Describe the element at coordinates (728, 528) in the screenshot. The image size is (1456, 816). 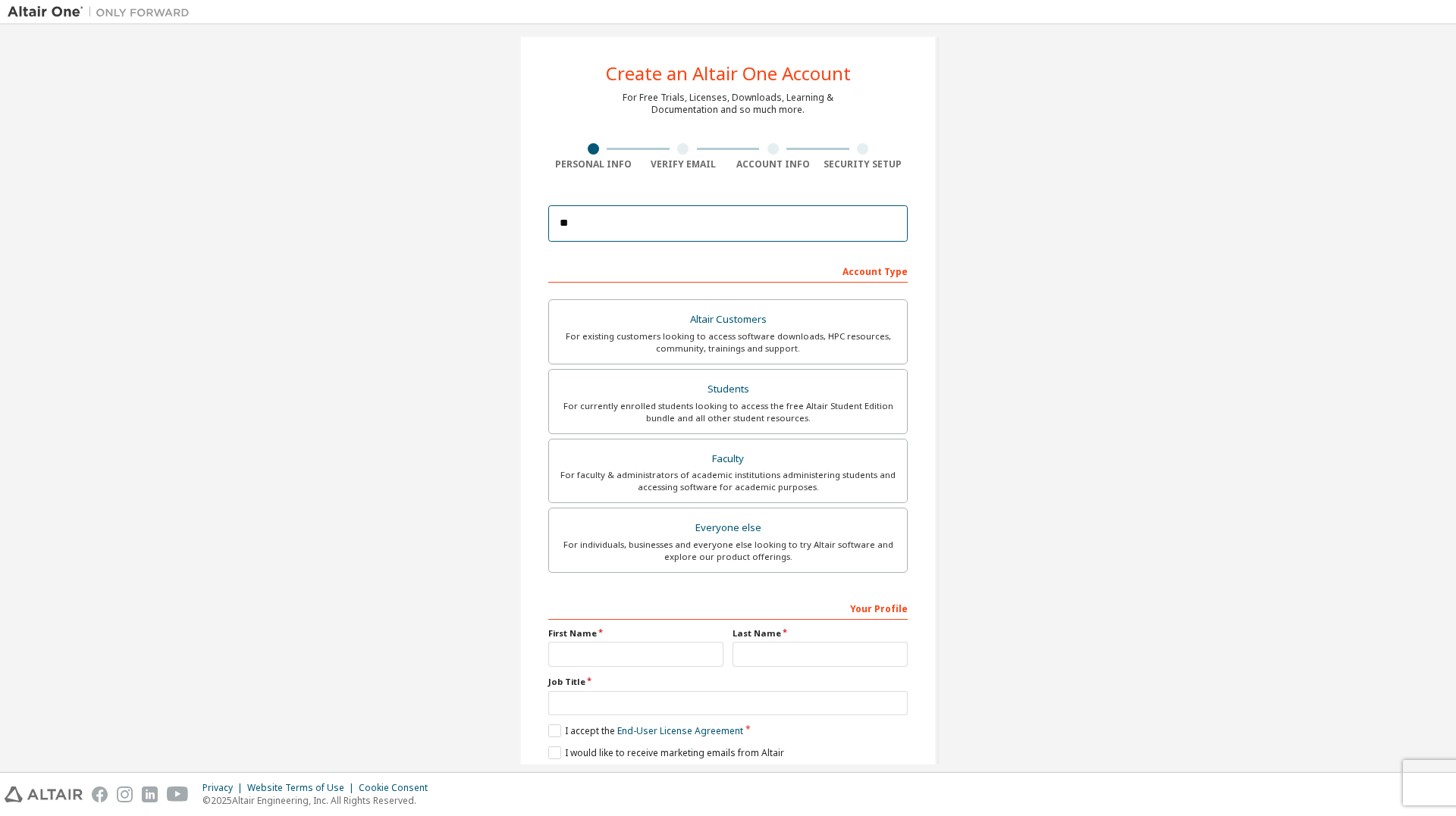
I see `div: Everyone else` at that location.